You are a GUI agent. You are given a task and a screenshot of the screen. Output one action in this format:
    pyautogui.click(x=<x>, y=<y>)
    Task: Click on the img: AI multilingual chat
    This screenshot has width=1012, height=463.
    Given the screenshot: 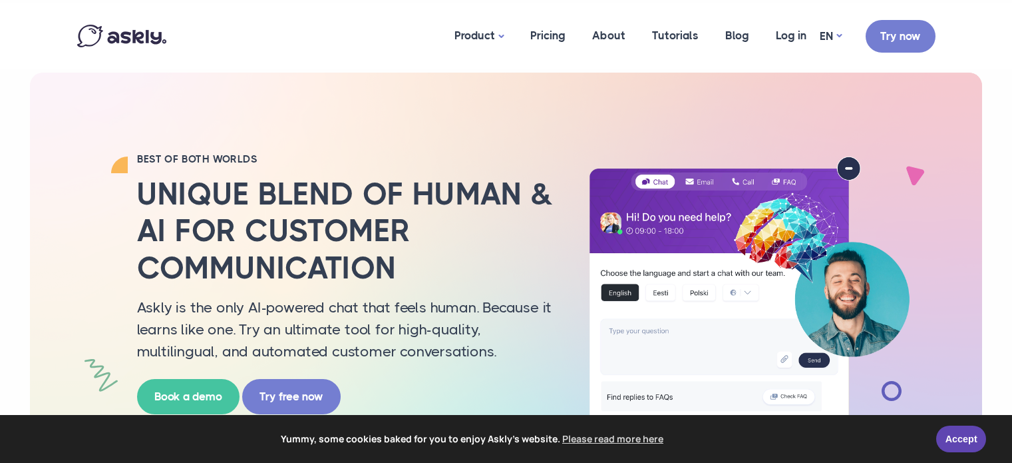 What is the action you would take?
    pyautogui.click(x=749, y=300)
    